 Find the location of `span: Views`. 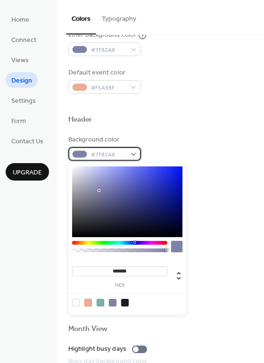

span: Views is located at coordinates (20, 60).